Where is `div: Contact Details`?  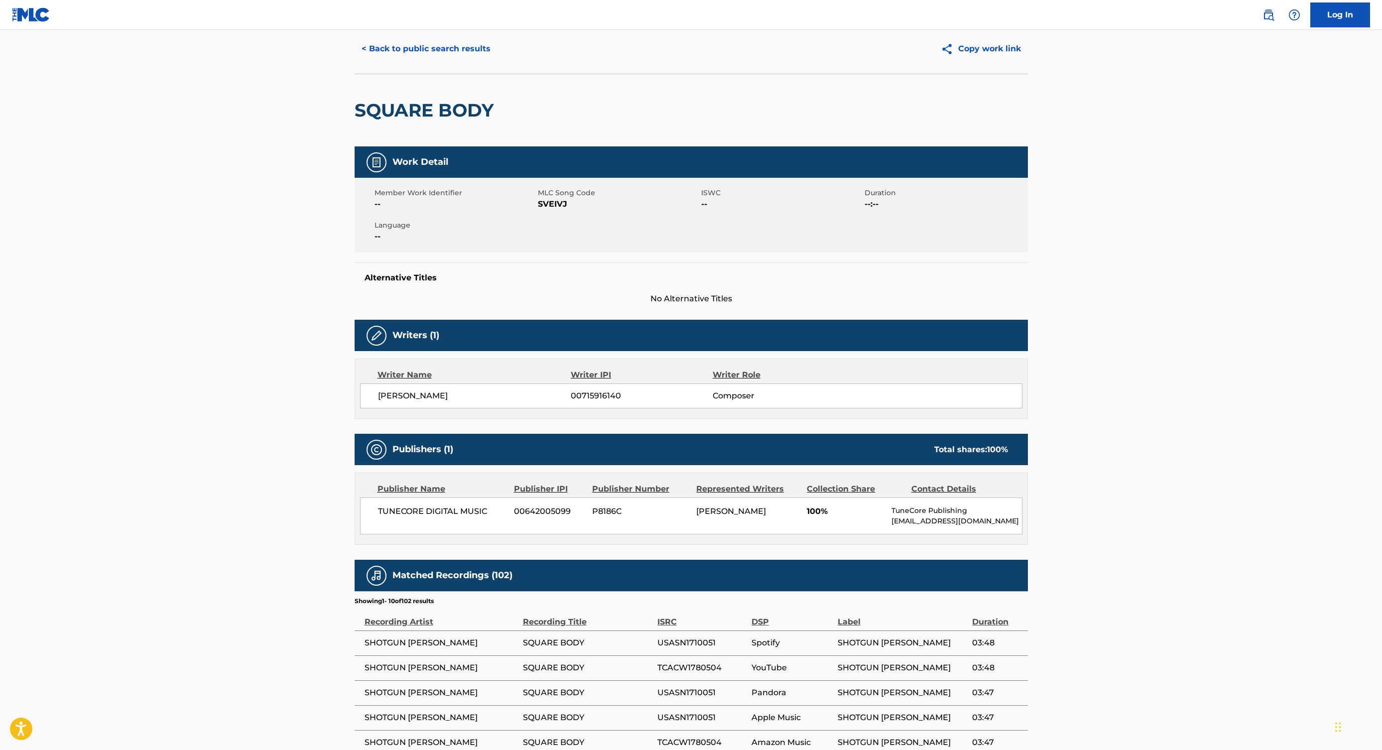
div: Contact Details is located at coordinates (960, 489).